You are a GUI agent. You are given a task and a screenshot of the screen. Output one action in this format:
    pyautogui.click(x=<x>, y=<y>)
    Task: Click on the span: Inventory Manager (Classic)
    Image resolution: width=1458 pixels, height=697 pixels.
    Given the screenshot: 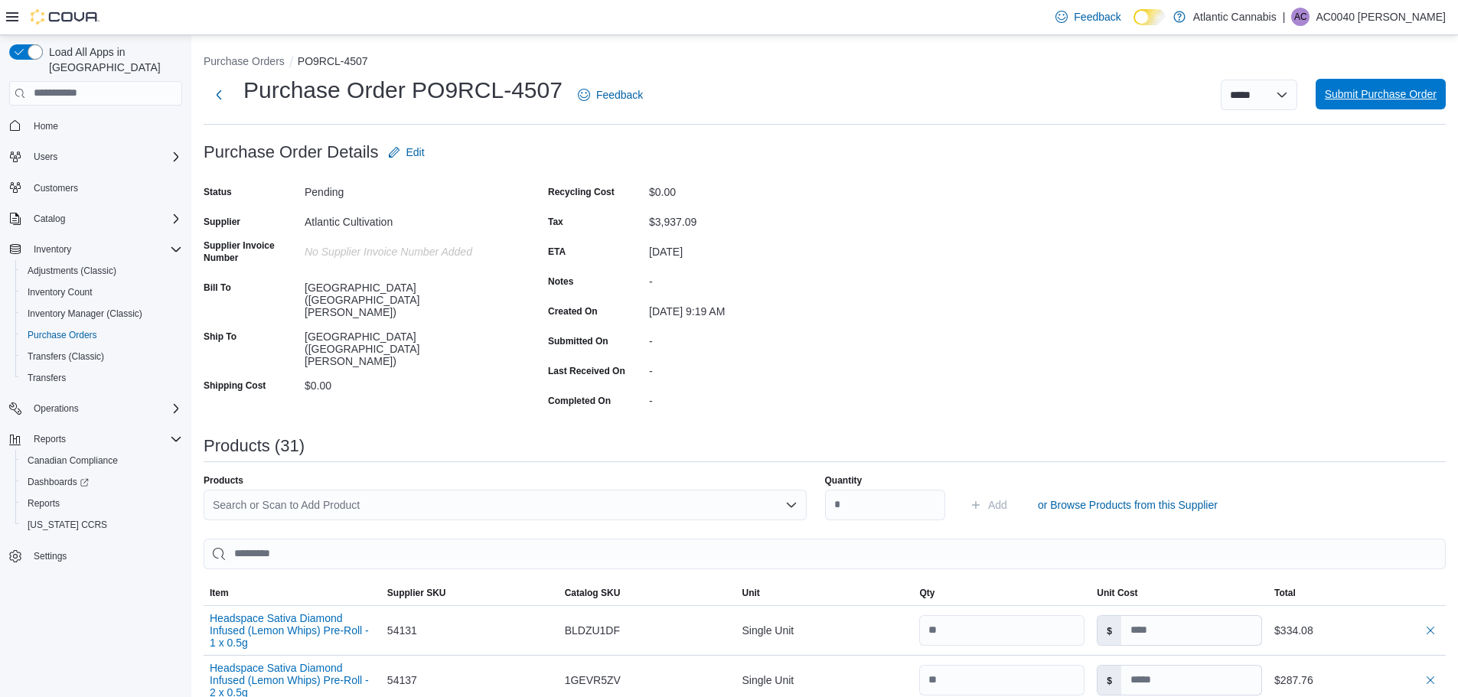 What is the action you would take?
    pyautogui.click(x=102, y=314)
    